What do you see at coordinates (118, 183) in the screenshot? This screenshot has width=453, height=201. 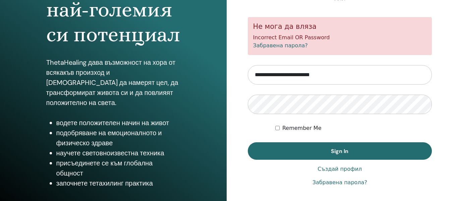 I see `li: започнете тетахилинг практика` at bounding box center [118, 183].